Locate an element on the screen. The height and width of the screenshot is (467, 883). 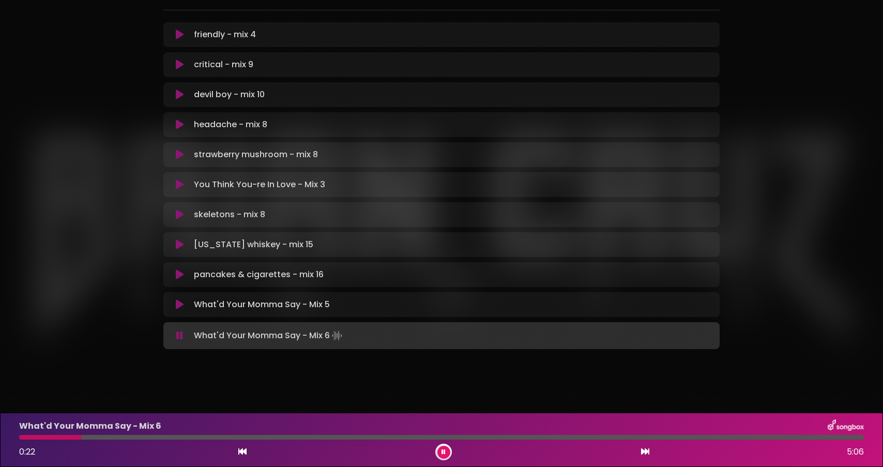
p: friendly - mix 4 is located at coordinates (225, 35).